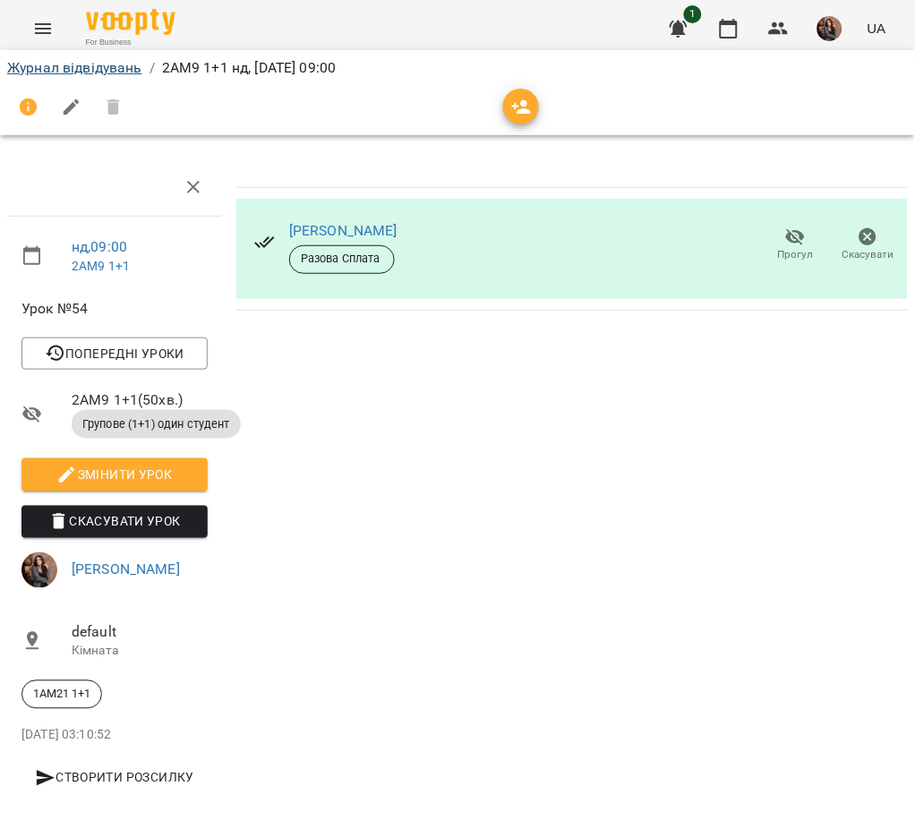 The height and width of the screenshot is (829, 915). Describe the element at coordinates (131, 21) in the screenshot. I see `img: Voopty Logo` at that location.